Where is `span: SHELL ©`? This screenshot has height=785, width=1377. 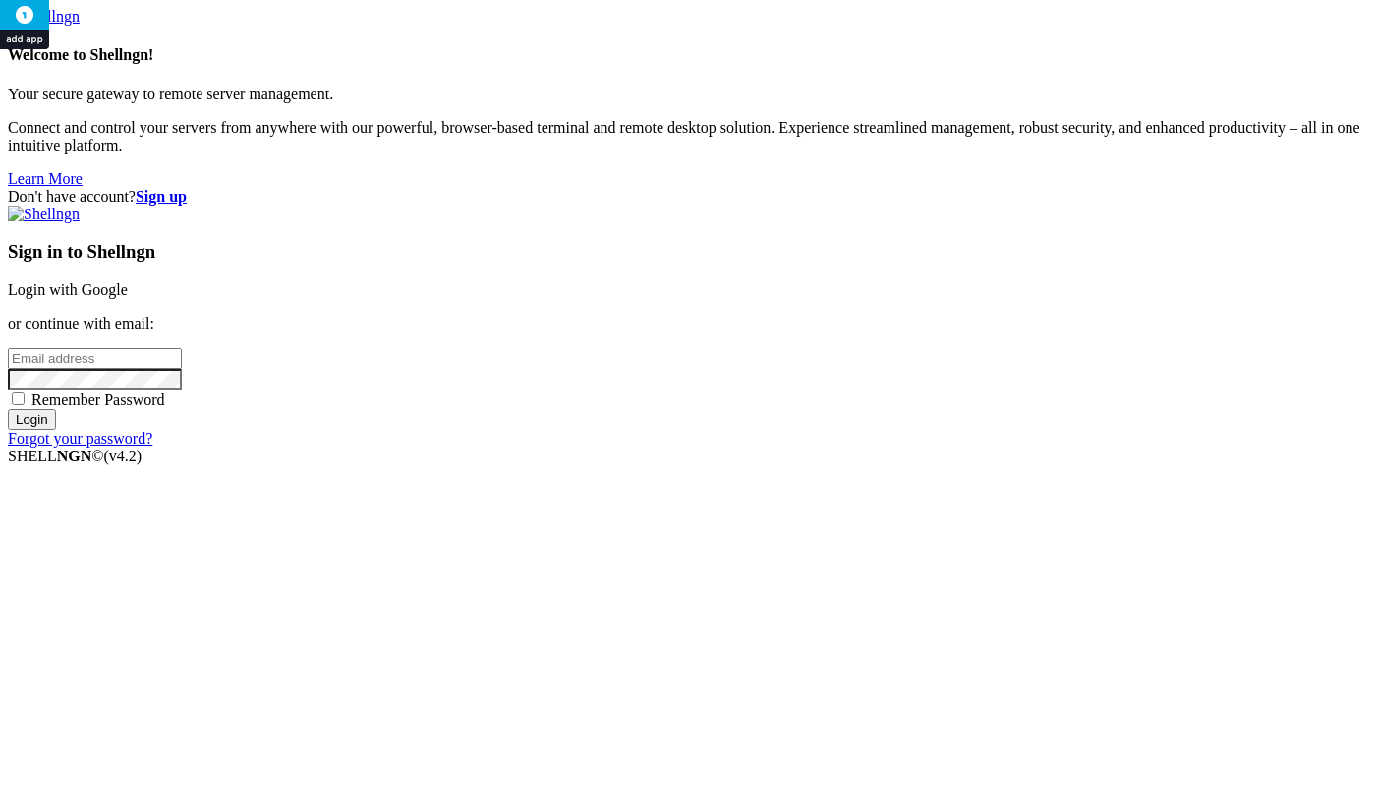
span: SHELL © is located at coordinates (75, 455).